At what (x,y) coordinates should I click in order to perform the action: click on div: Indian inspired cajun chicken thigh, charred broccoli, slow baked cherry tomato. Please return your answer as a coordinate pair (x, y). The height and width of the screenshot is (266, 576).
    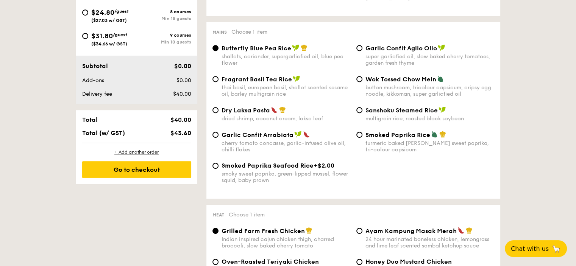
    Looking at the image, I should click on (286, 243).